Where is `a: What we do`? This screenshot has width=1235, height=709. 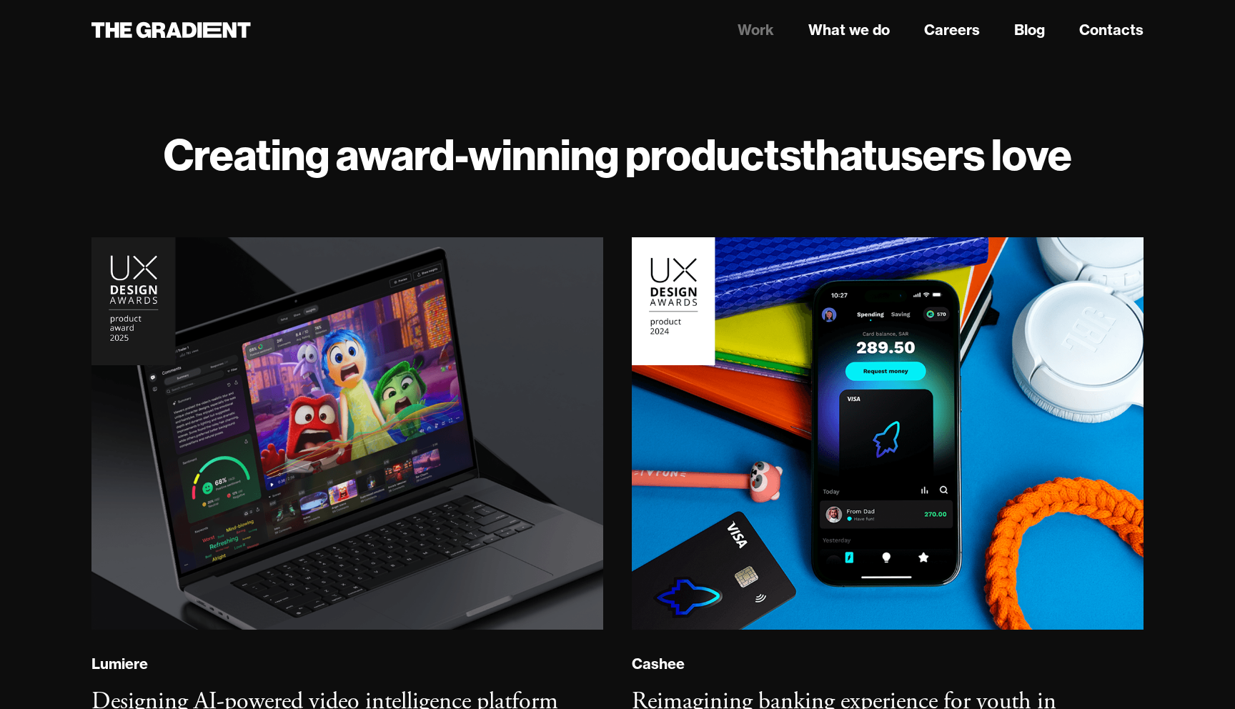 a: What we do is located at coordinates (849, 30).